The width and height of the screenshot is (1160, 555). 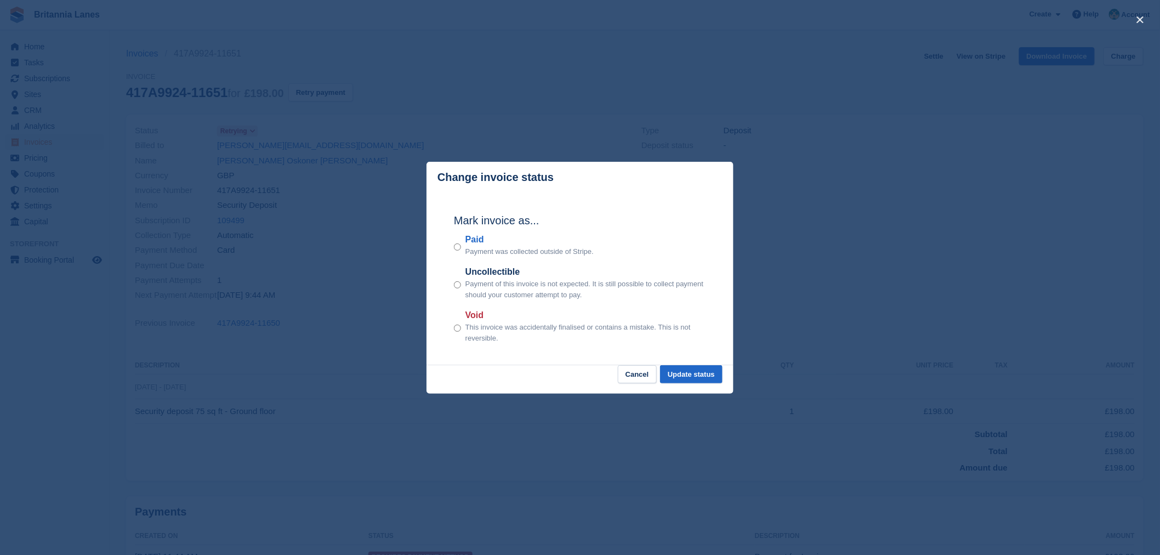 I want to click on label: Uncollectible, so click(x=586, y=272).